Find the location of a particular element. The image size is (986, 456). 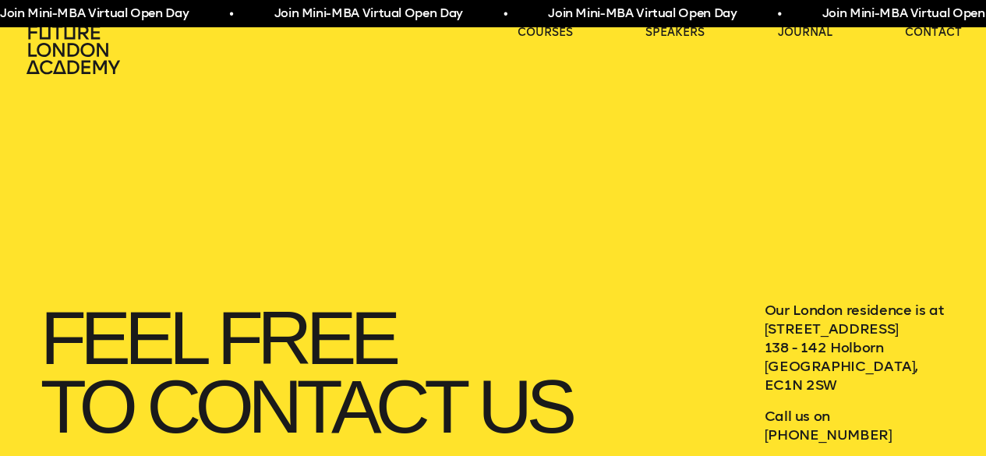

a: contact is located at coordinates (932, 33).